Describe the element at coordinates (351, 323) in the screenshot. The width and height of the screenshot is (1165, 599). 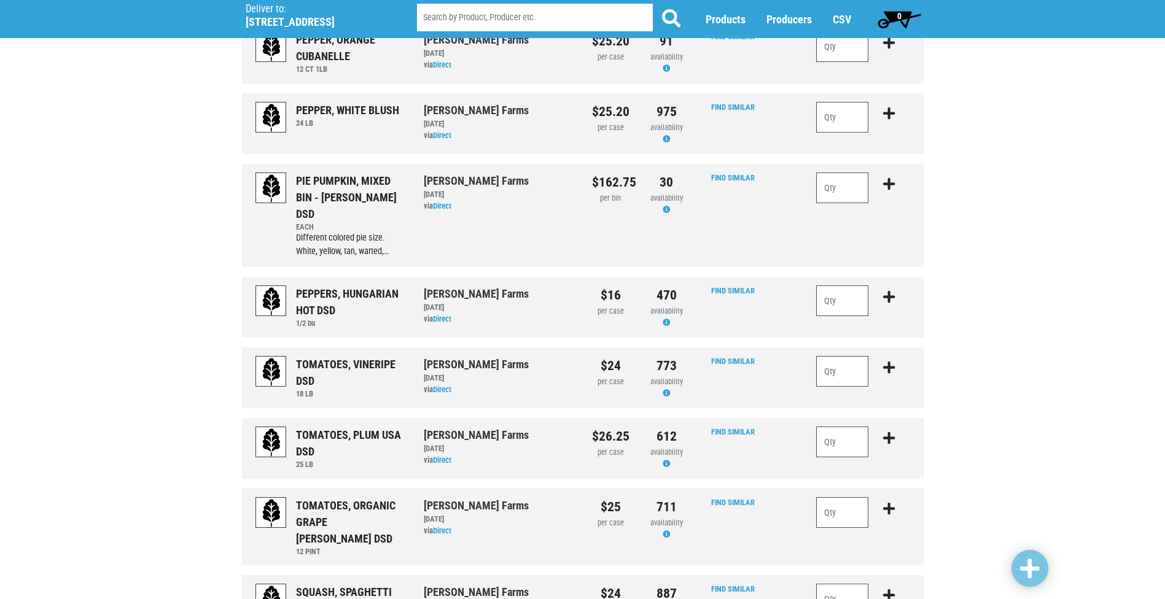
I see `h6: 1/2 bu` at that location.